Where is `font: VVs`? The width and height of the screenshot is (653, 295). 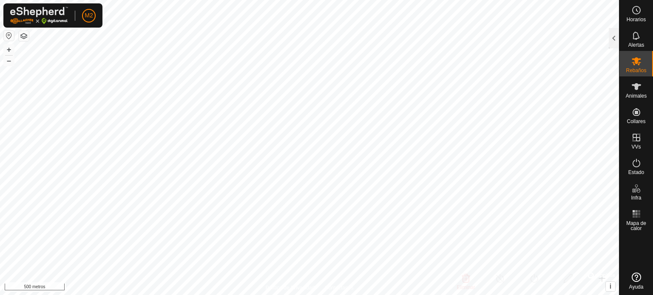 font: VVs is located at coordinates (636, 147).